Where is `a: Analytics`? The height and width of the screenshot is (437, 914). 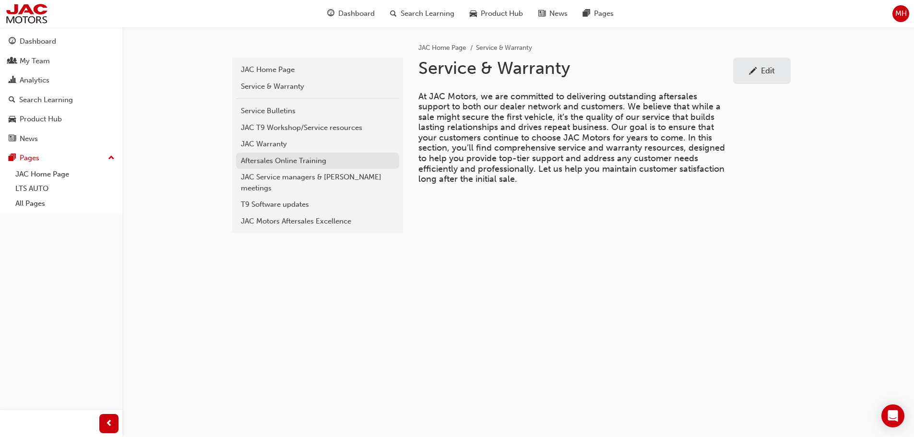
a: Analytics is located at coordinates (61, 80).